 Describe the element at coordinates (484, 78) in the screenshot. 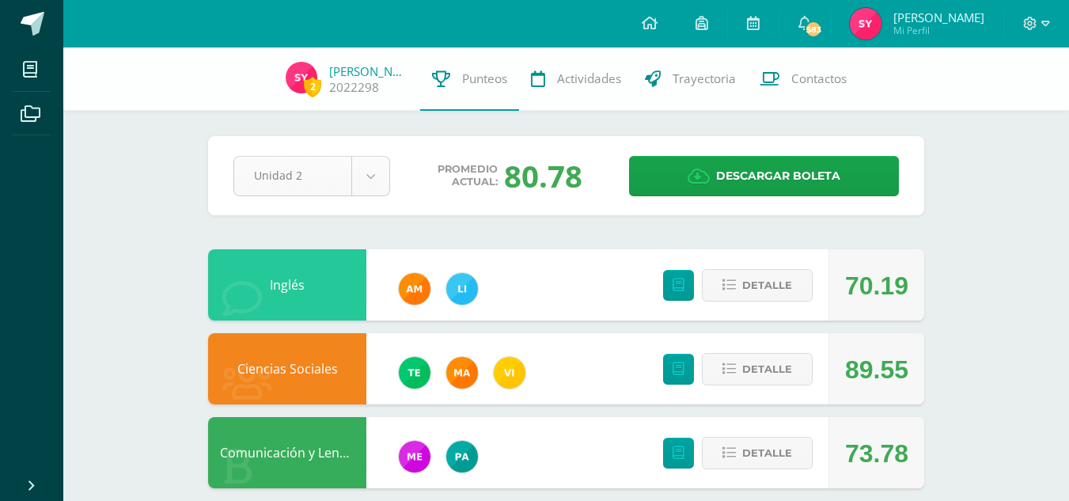

I see `span: Punteos` at that location.